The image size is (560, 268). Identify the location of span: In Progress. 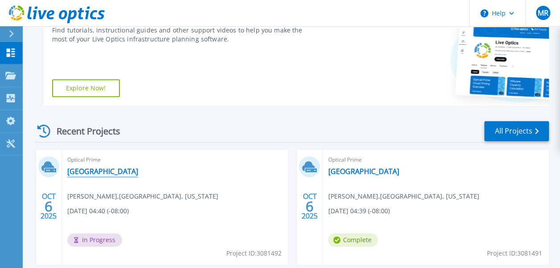
(94, 240).